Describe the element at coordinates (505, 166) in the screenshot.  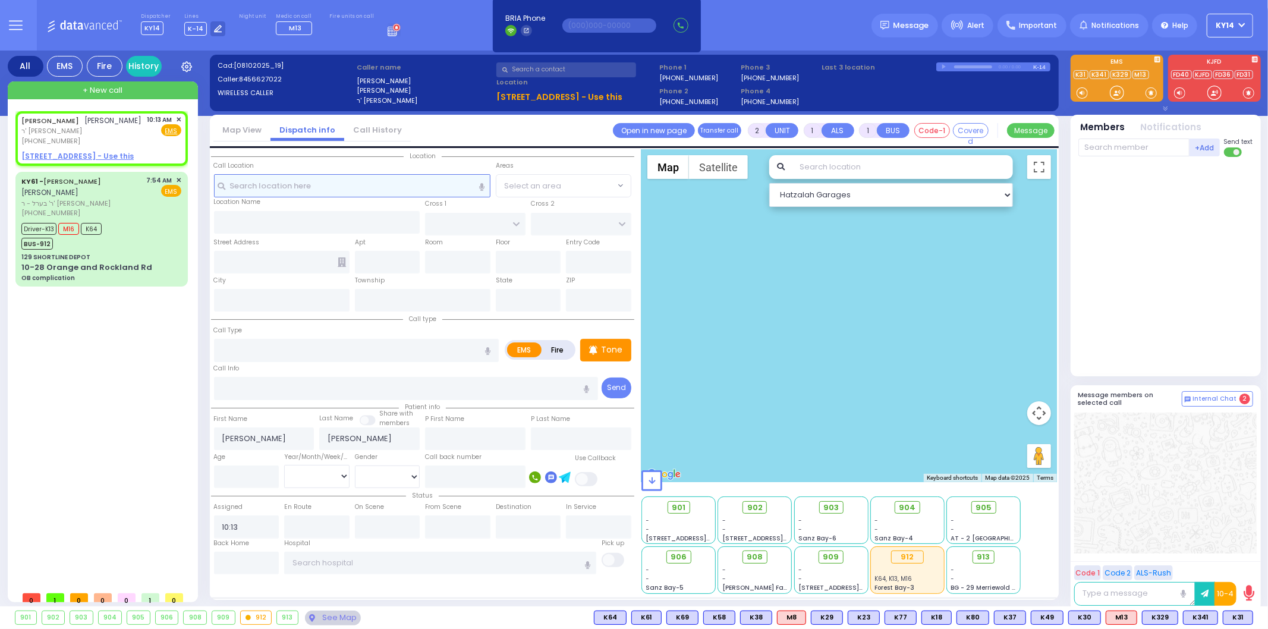
I see `label: Areas` at that location.